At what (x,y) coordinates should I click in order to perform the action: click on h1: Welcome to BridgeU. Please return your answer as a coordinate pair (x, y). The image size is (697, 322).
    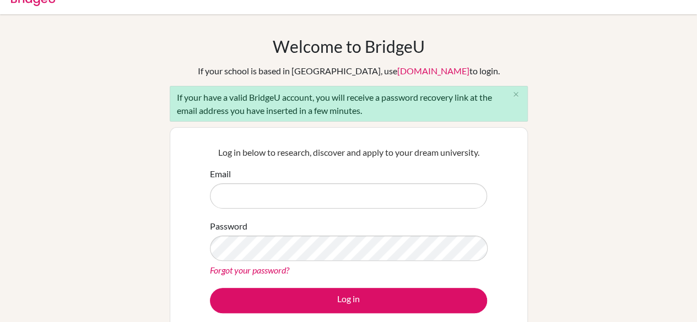
    Looking at the image, I should click on (349, 46).